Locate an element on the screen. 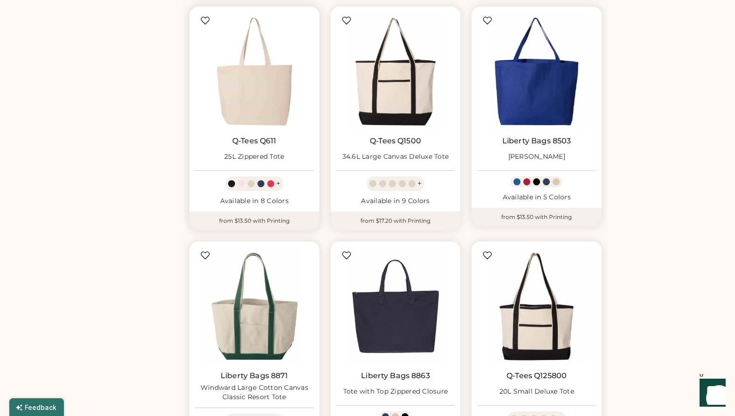 This screenshot has width=735, height=416. a: Q-Tees Q1500 is located at coordinates (396, 141).